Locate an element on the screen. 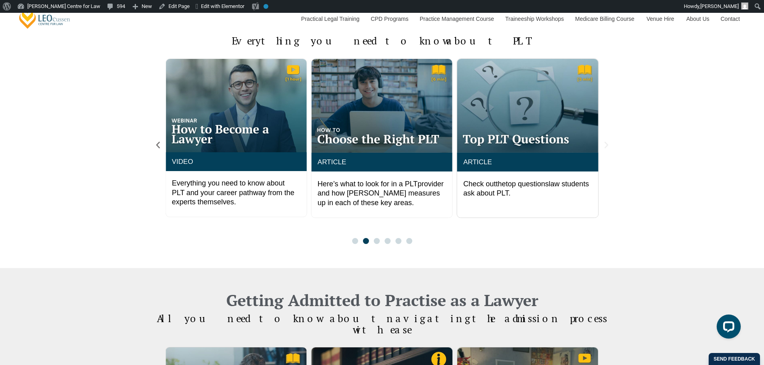  div: 3 / 6 is located at coordinates (382, 138).